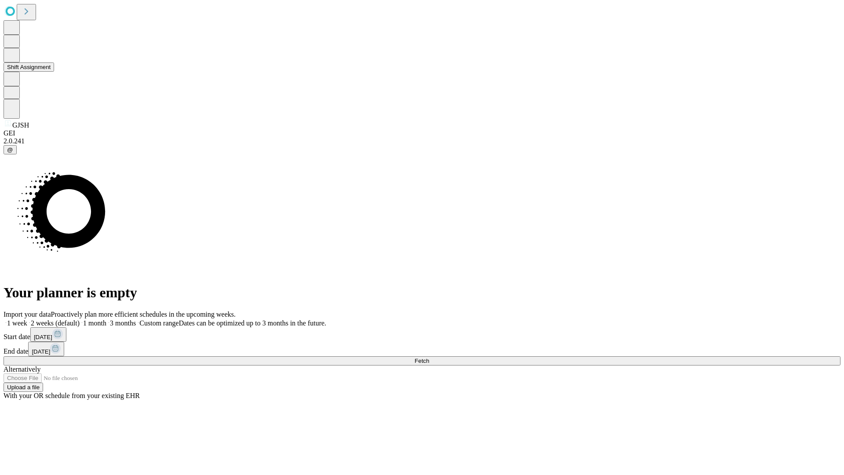  I want to click on div: Start date, so click(422, 334).